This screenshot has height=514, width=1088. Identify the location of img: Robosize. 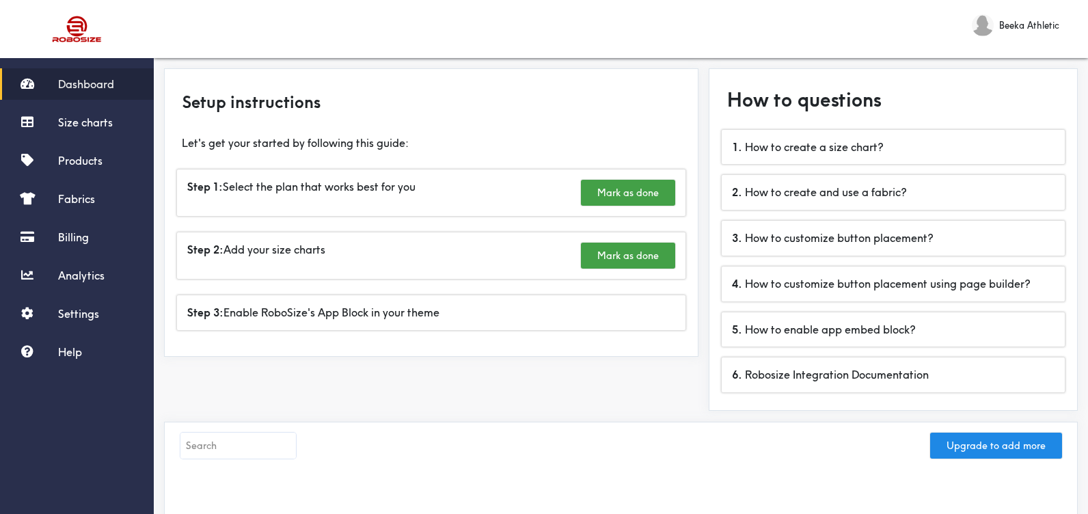
(77, 29).